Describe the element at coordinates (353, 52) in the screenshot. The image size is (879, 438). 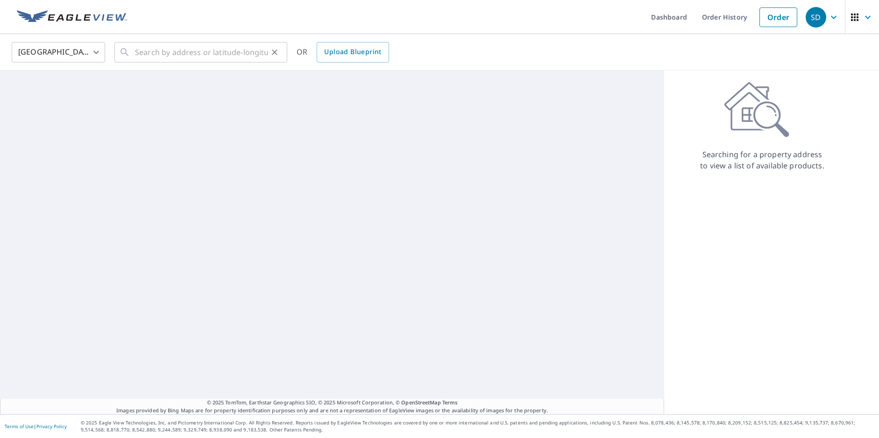
I see `a: Upload Blueprint` at that location.